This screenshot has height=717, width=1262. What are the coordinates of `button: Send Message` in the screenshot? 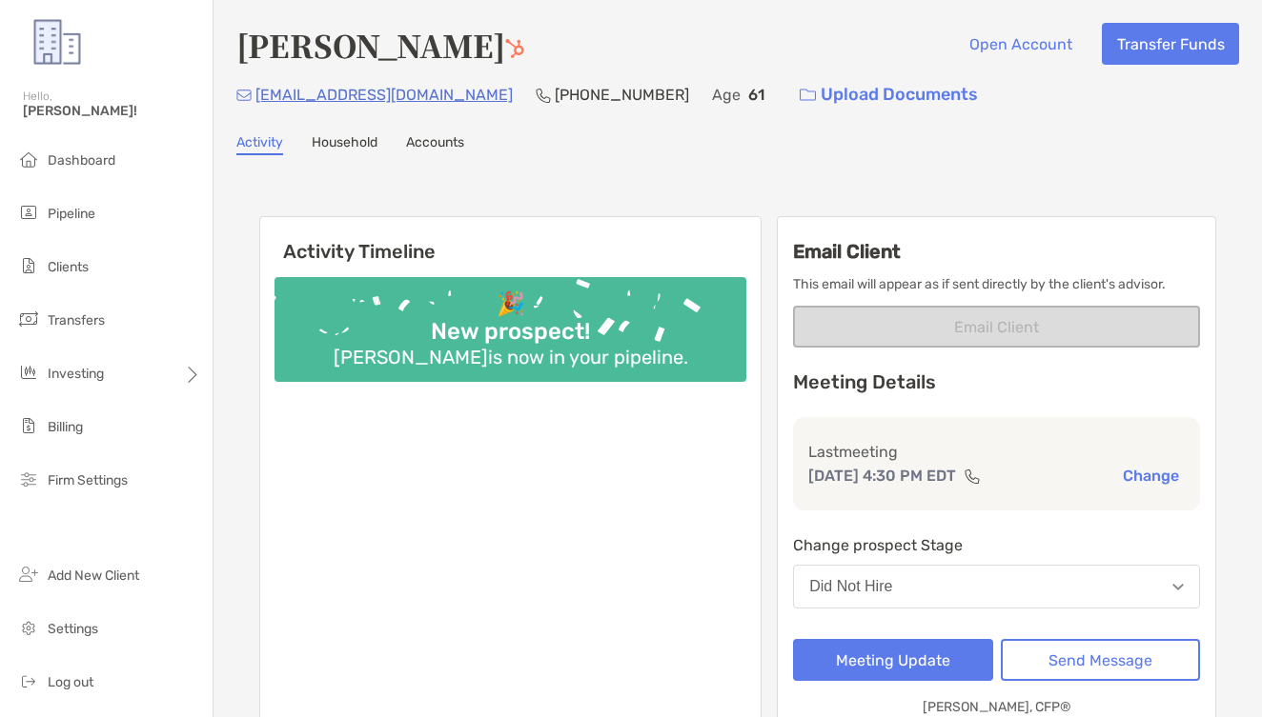 It's located at (1100, 660).